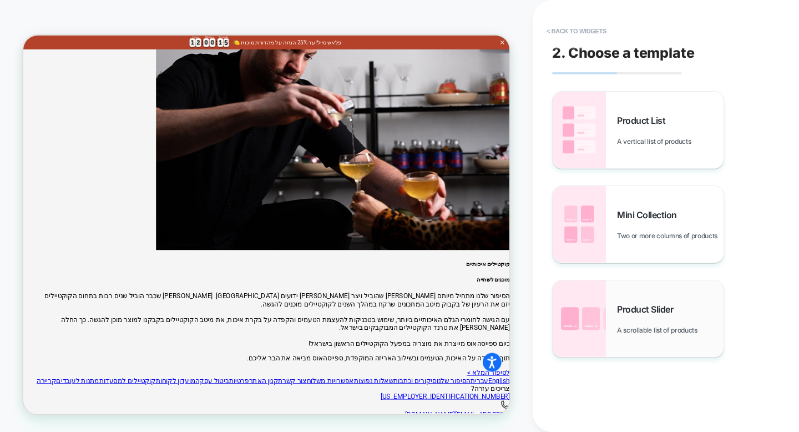  I want to click on span: A vertical list of products, so click(657, 141).